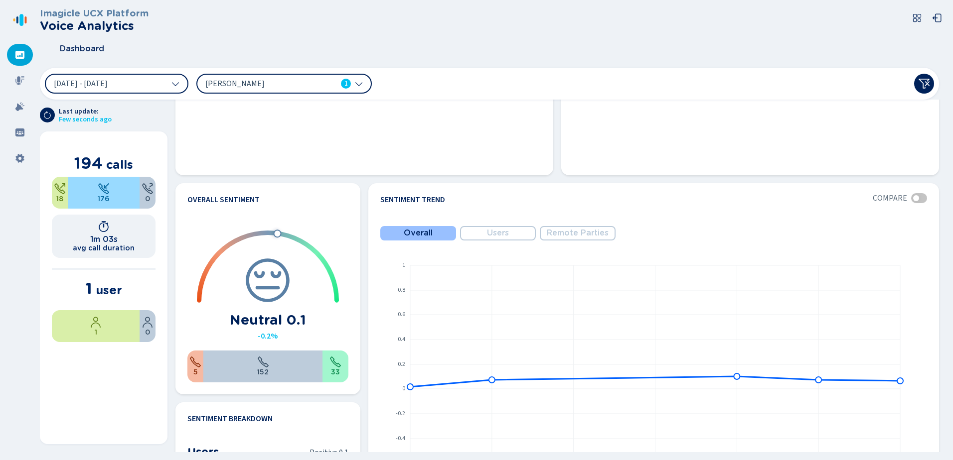 The height and width of the screenshot is (460, 953). I want to click on h1: Neutral 0.1, so click(268, 320).